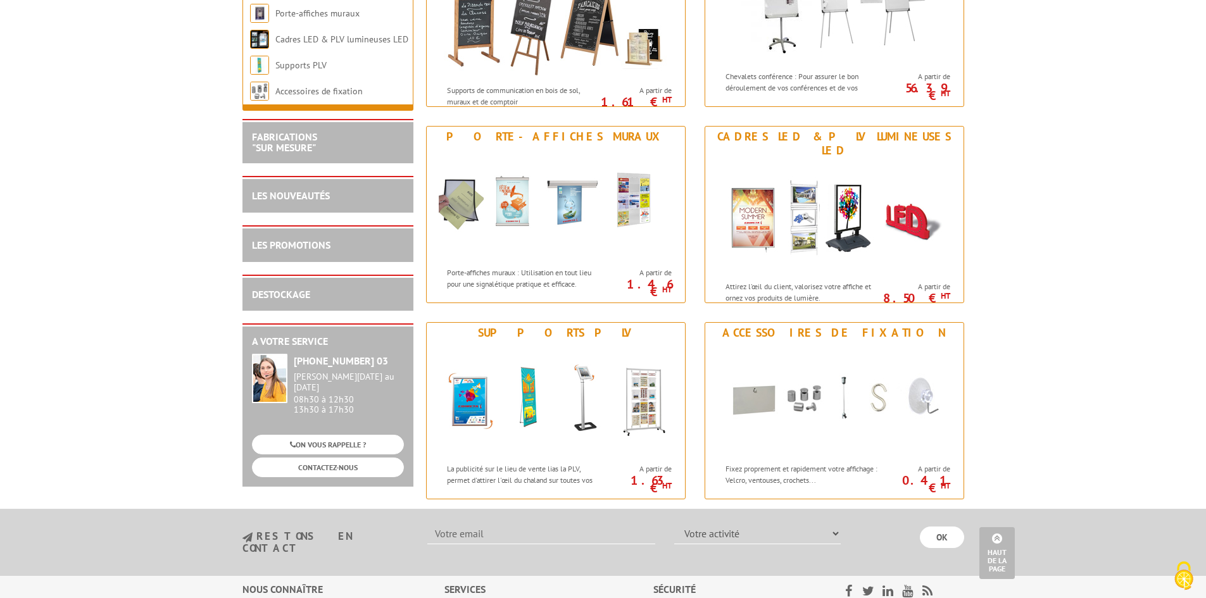 The height and width of the screenshot is (598, 1206). Describe the element at coordinates (319, 91) in the screenshot. I see `a: Accessoires de fixation` at that location.